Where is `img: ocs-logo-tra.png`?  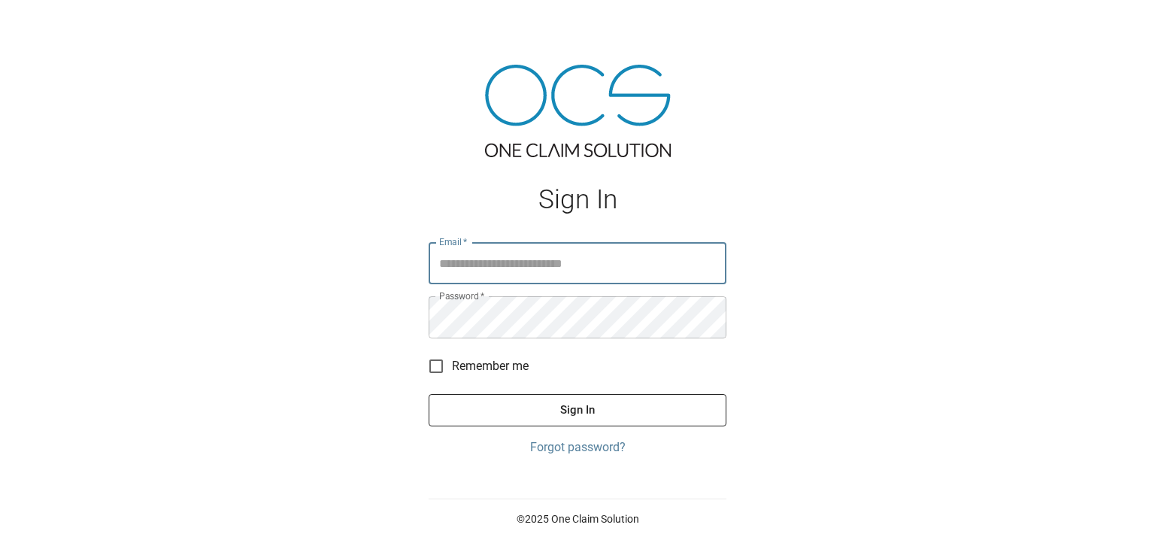 img: ocs-logo-tra.png is located at coordinates (577, 111).